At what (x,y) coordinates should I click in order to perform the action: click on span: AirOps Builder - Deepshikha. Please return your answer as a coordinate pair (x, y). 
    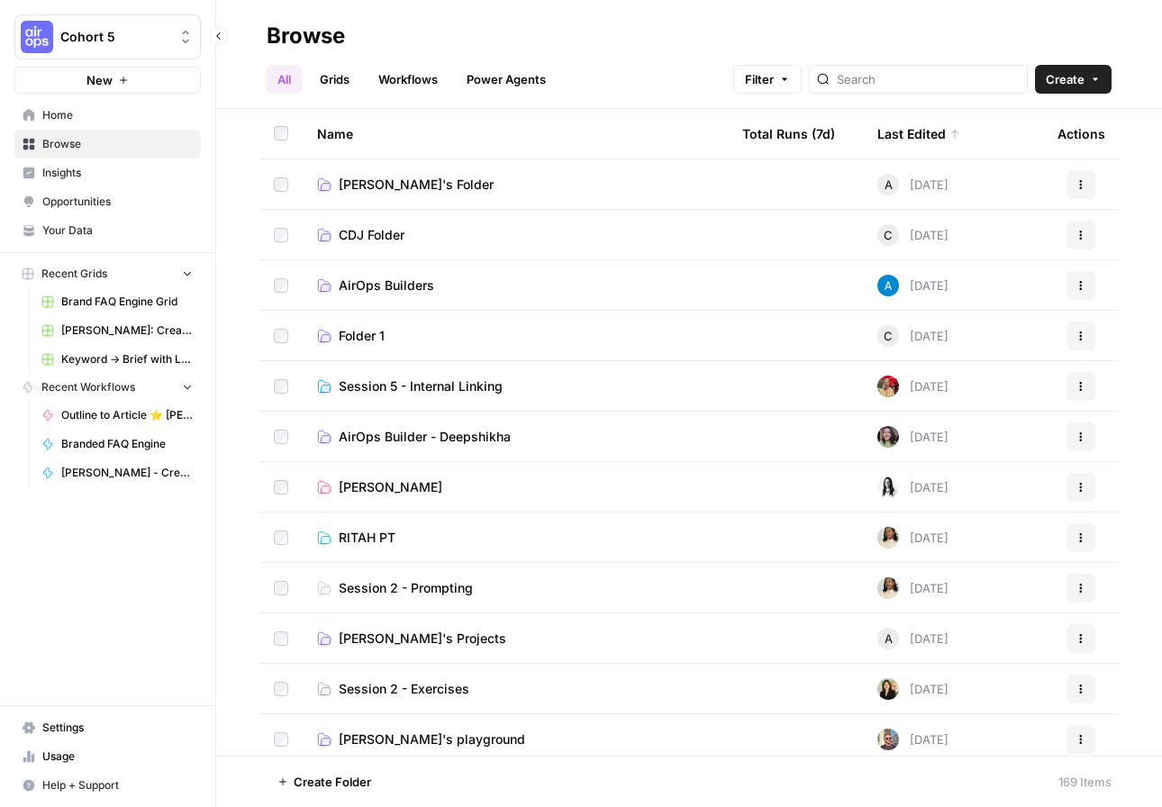
    Looking at the image, I should click on (424, 437).